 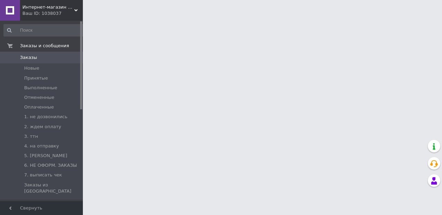 What do you see at coordinates (31, 137) in the screenshot?
I see `span: 3. ттн` at bounding box center [31, 137].